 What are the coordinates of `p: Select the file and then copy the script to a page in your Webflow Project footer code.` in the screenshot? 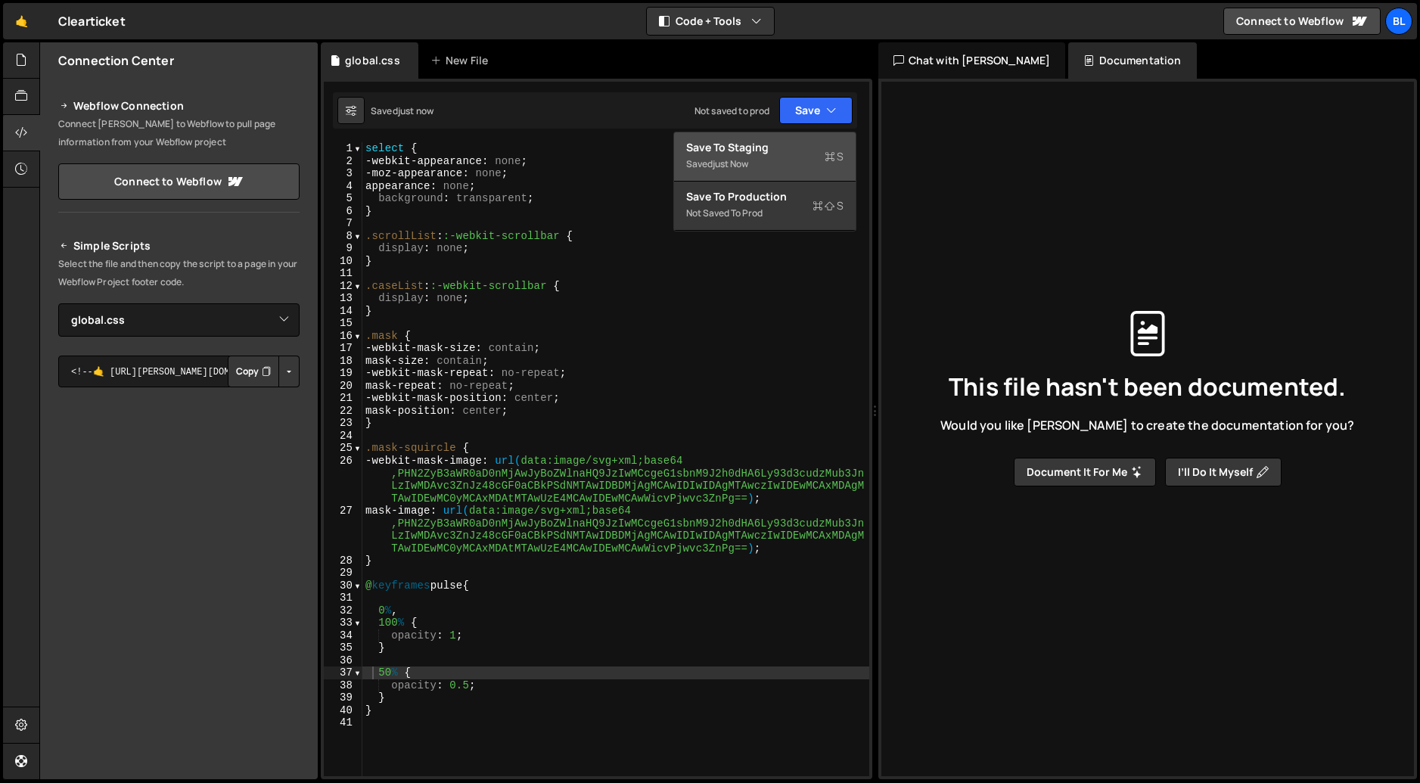 It's located at (178, 273).